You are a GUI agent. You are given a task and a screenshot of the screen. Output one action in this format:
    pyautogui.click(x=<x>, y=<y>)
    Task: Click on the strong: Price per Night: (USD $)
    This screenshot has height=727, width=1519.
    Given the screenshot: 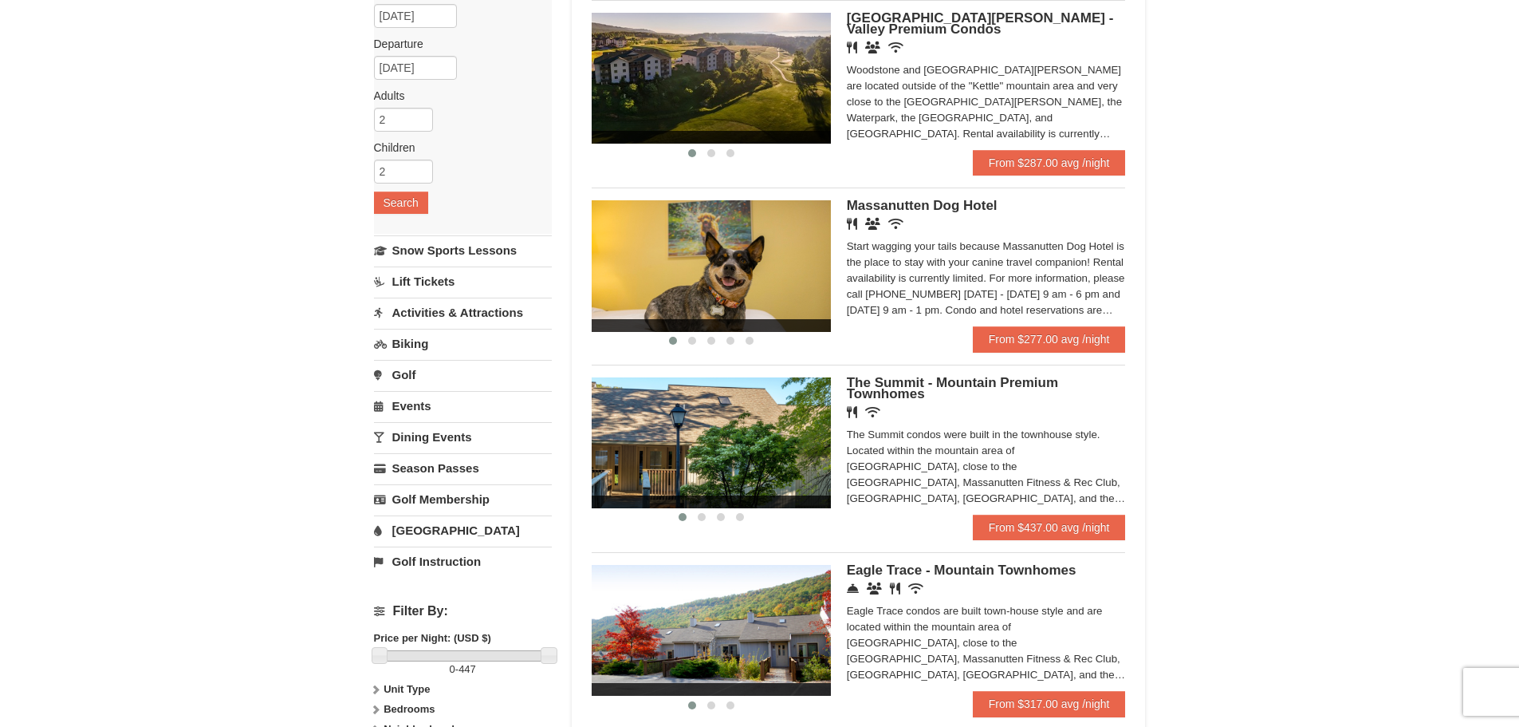 What is the action you would take?
    pyautogui.click(x=432, y=637)
    